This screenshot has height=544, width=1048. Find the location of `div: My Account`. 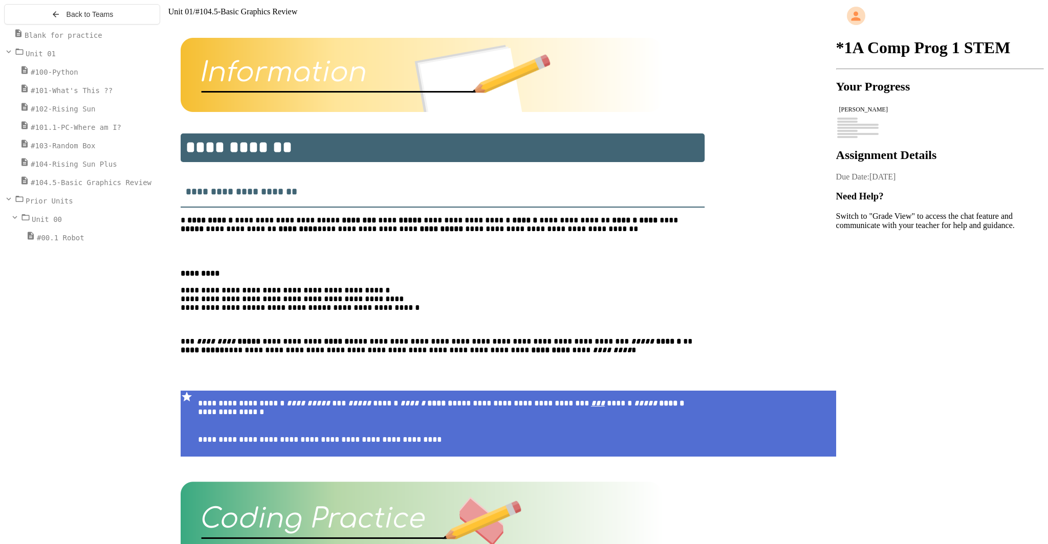

div: My Account is located at coordinates (940, 16).